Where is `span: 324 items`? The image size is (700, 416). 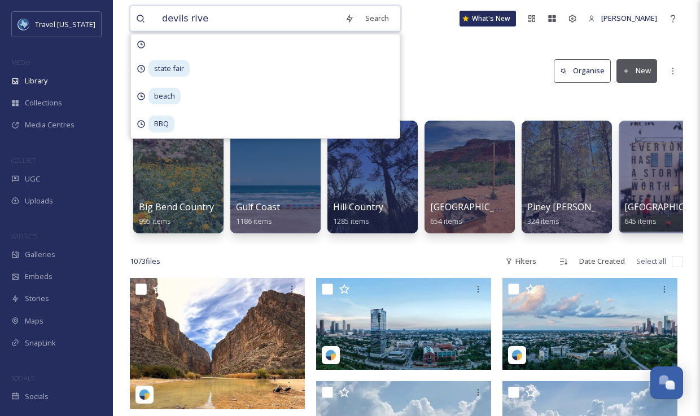
span: 324 items is located at coordinates (543, 221).